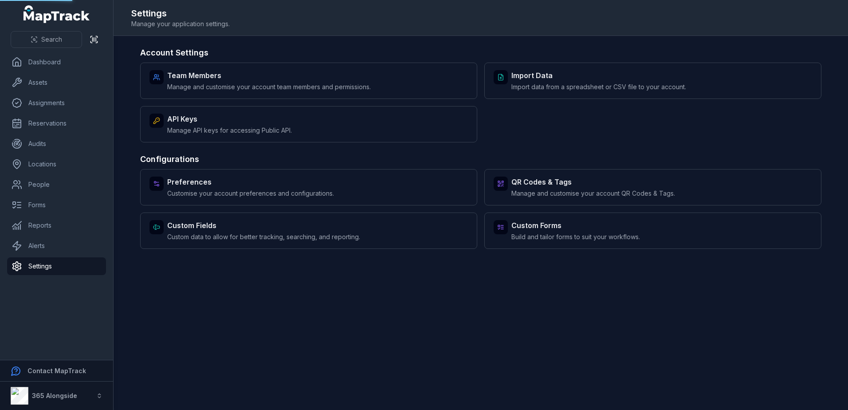  What do you see at coordinates (229, 119) in the screenshot?
I see `strong: API Keys` at bounding box center [229, 119].